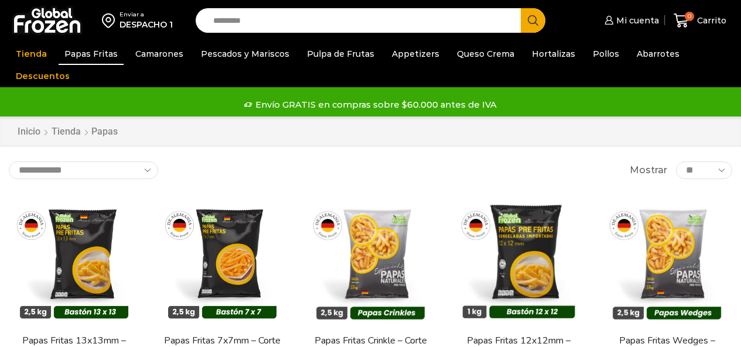 This screenshot has height=347, width=741. Describe the element at coordinates (146, 15) in the screenshot. I see `div: Enviar a` at that location.